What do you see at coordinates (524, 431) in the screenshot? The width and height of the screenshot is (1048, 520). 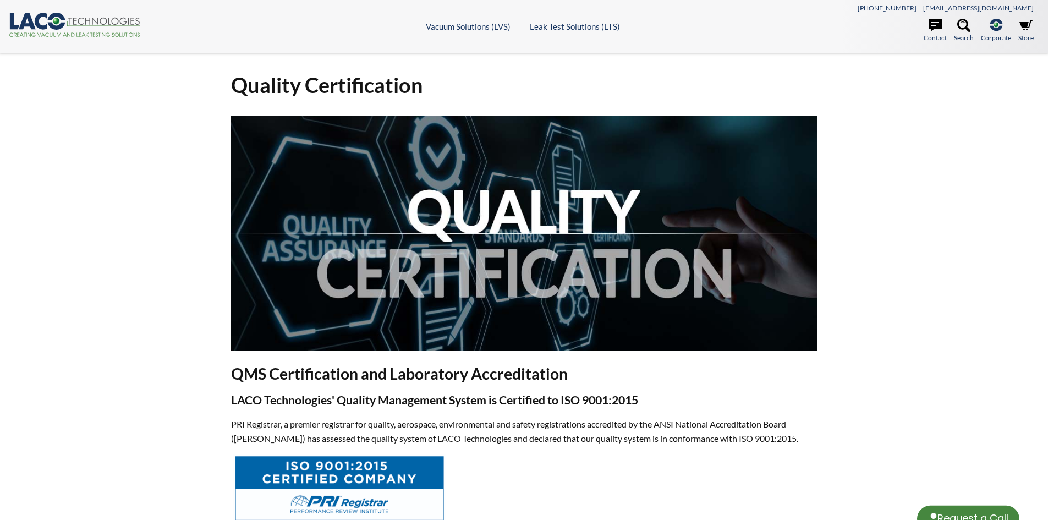 I see `p: PRI Registrar, a premier registrar for quality, aerospace, environmental and safety registrations...` at bounding box center [524, 431].